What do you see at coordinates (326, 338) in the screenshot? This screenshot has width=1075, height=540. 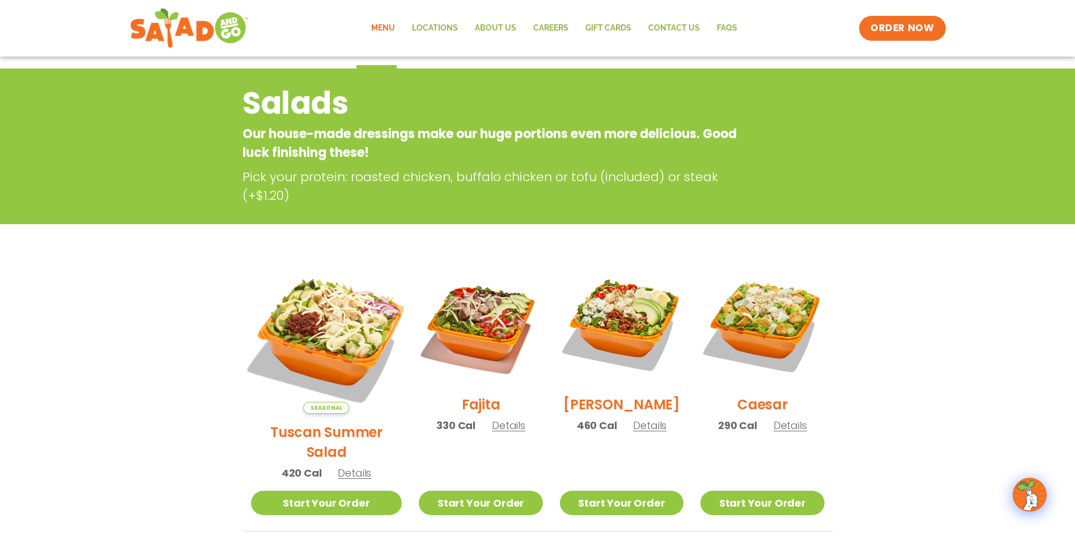 I see `img: Product photo for Tuscan Summer Salad` at bounding box center [326, 338].